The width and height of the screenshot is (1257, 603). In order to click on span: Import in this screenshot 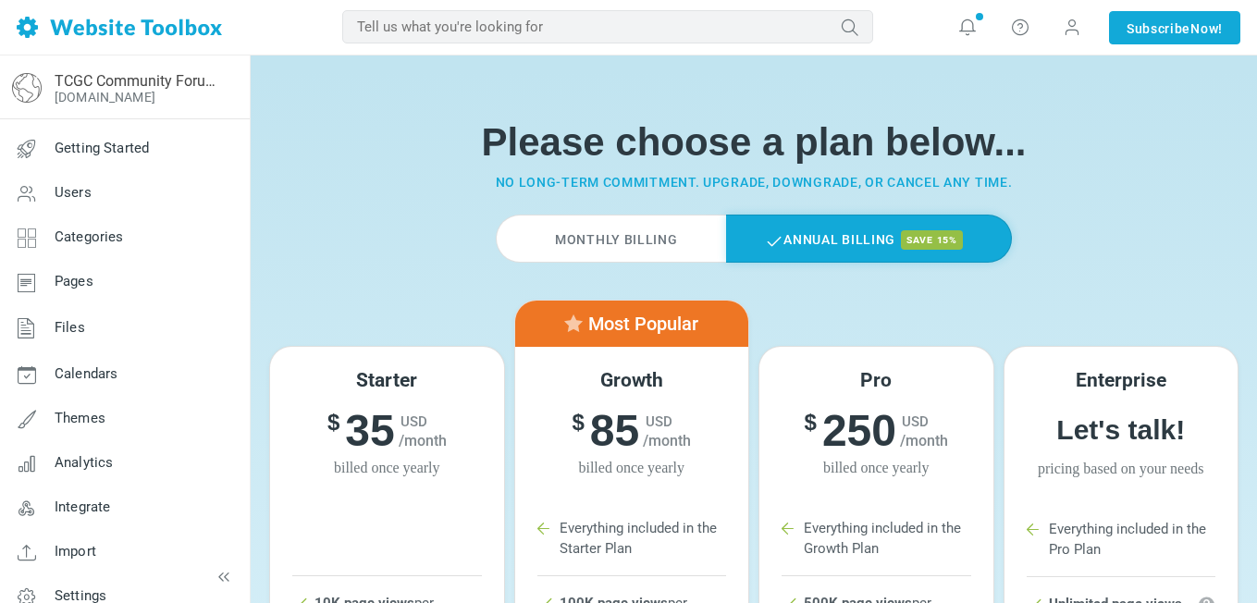, I will do `click(75, 551)`.